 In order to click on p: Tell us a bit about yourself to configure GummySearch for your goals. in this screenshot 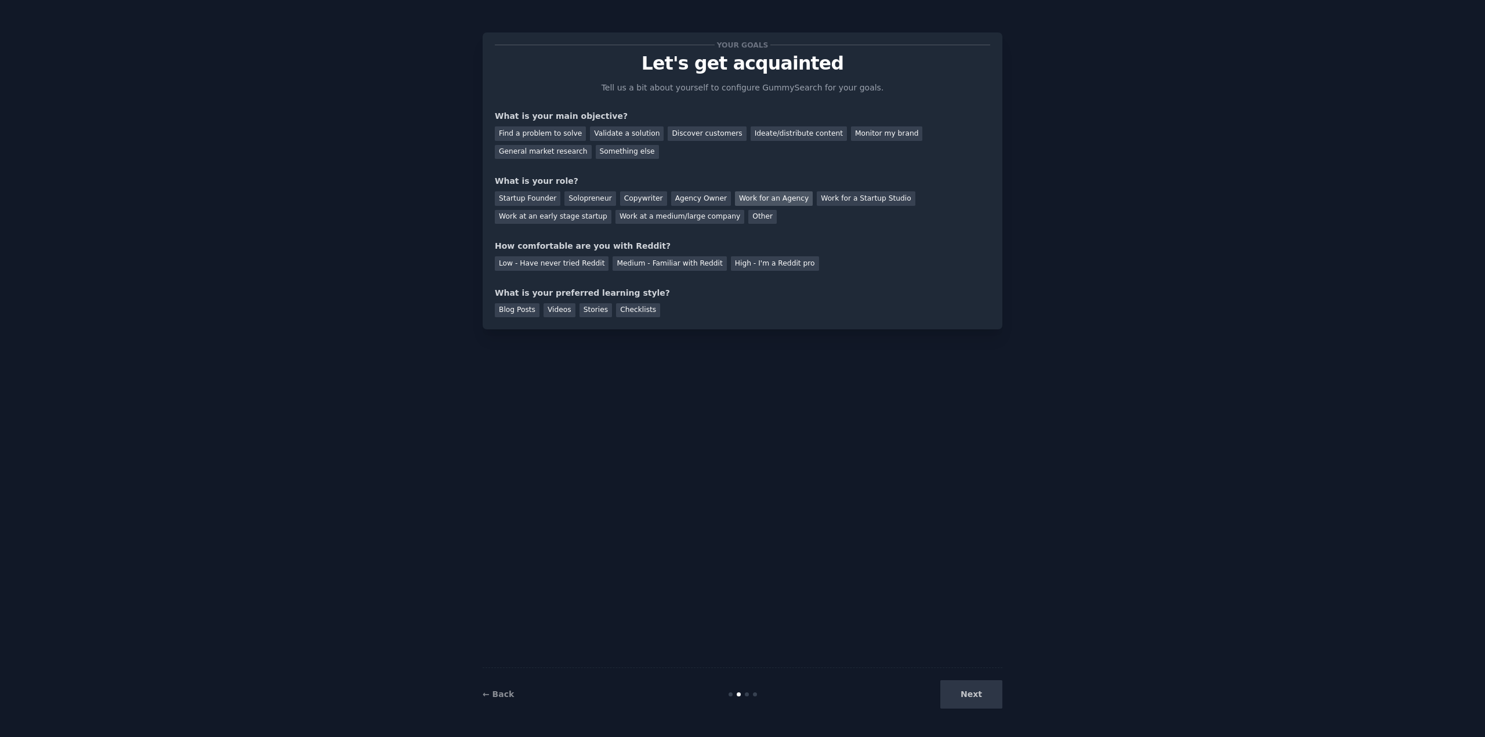, I will do `click(743, 88)`.